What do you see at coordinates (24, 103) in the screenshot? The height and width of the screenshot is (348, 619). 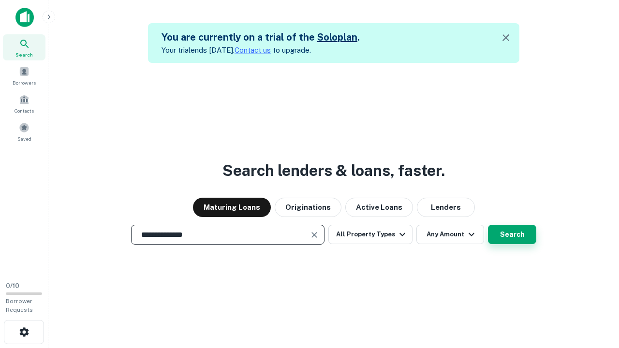 I see `a: Contacts` at bounding box center [24, 103].